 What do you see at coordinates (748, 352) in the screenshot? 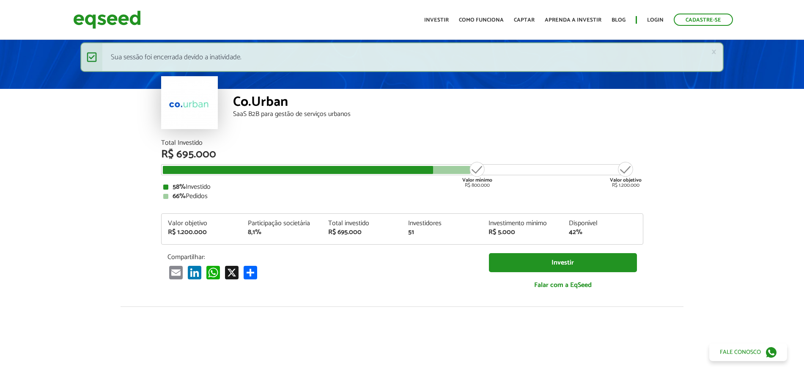
I see `a: Fale conosco` at bounding box center [748, 352].